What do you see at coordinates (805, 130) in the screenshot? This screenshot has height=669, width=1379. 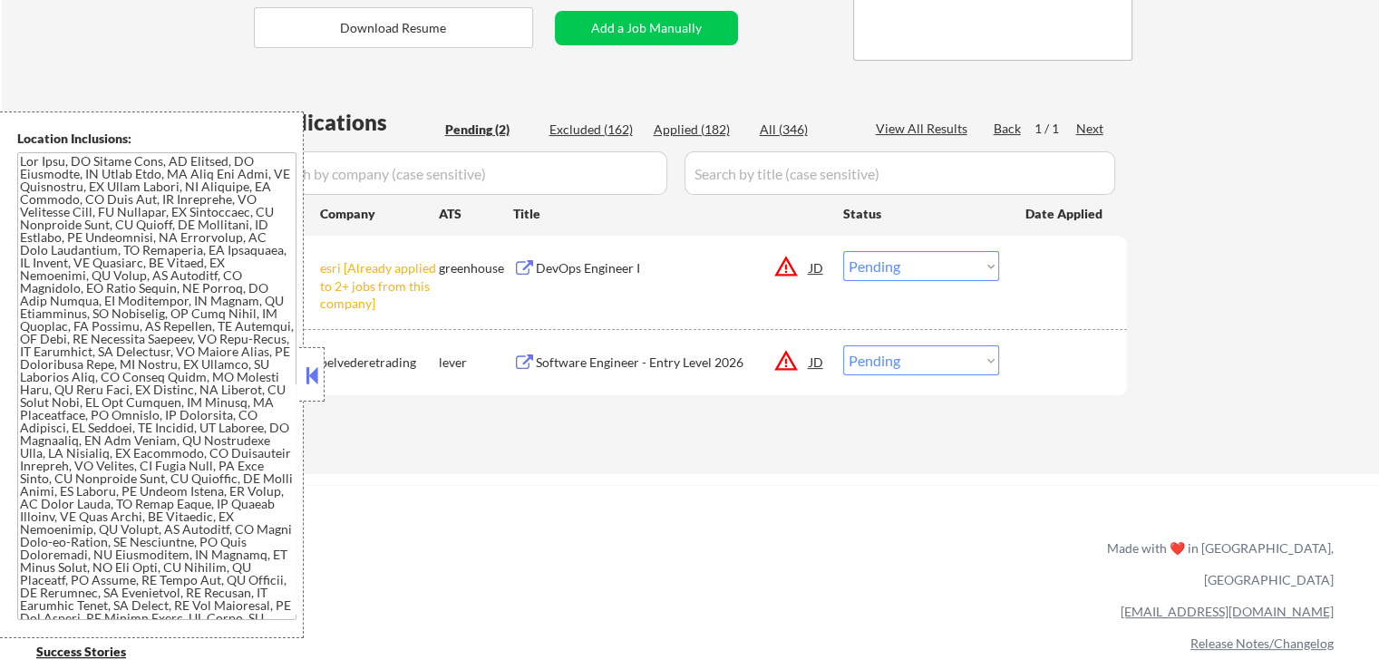 I see `div: All (346)` at bounding box center [805, 130].